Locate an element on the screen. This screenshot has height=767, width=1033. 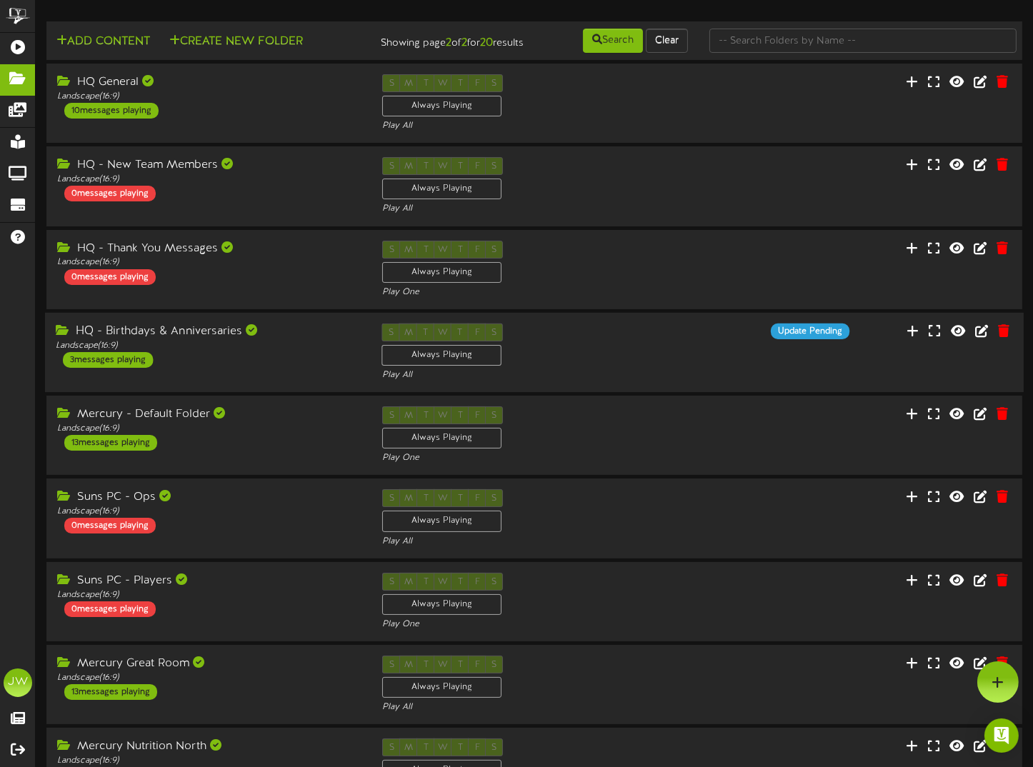
button: Create New Folder is located at coordinates (236, 41).